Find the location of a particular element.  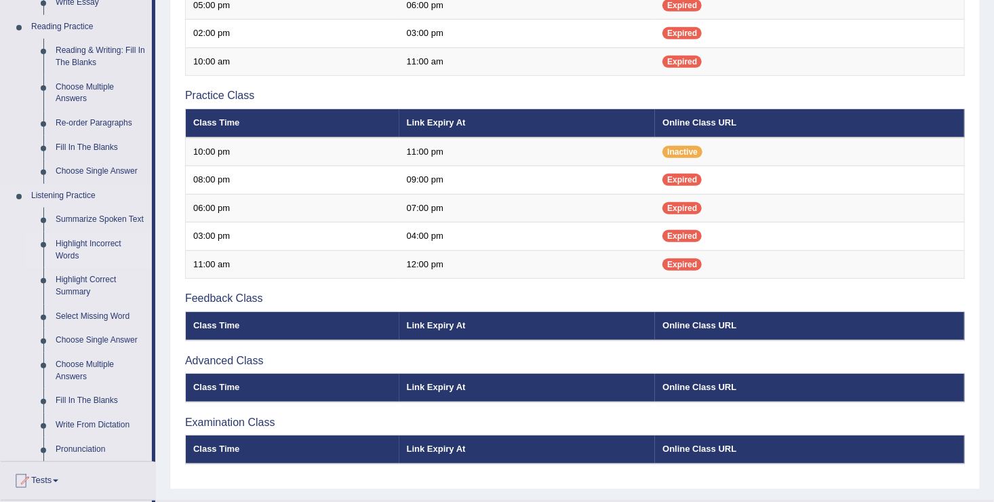

a: Highlight Correct Summary is located at coordinates (100, 286).